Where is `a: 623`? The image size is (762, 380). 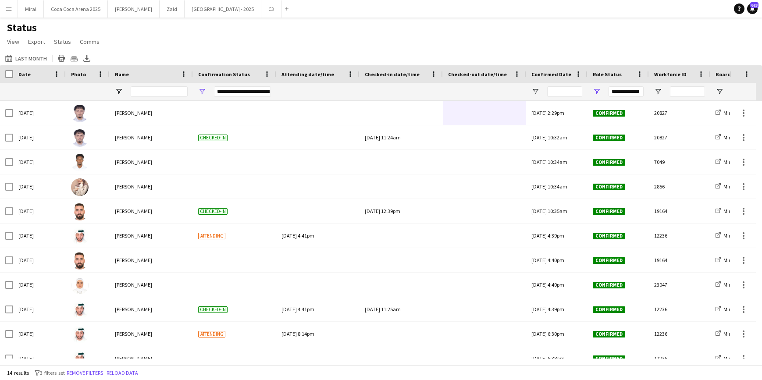
a: 623 is located at coordinates (753, 9).